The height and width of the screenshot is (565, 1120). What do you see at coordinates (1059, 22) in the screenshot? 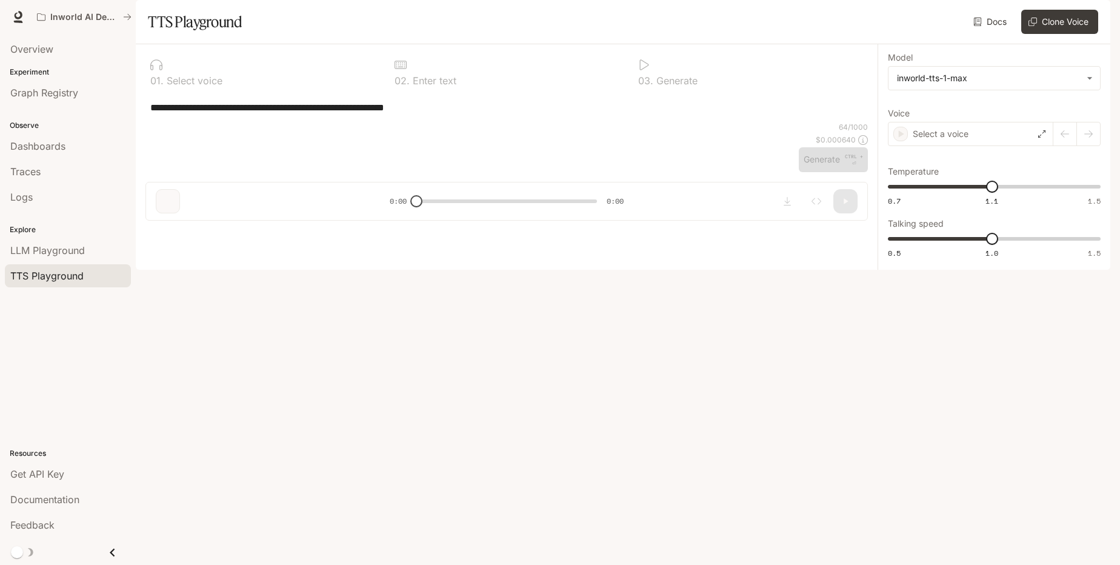
I see `button: Clone Voice` at bounding box center [1059, 22].